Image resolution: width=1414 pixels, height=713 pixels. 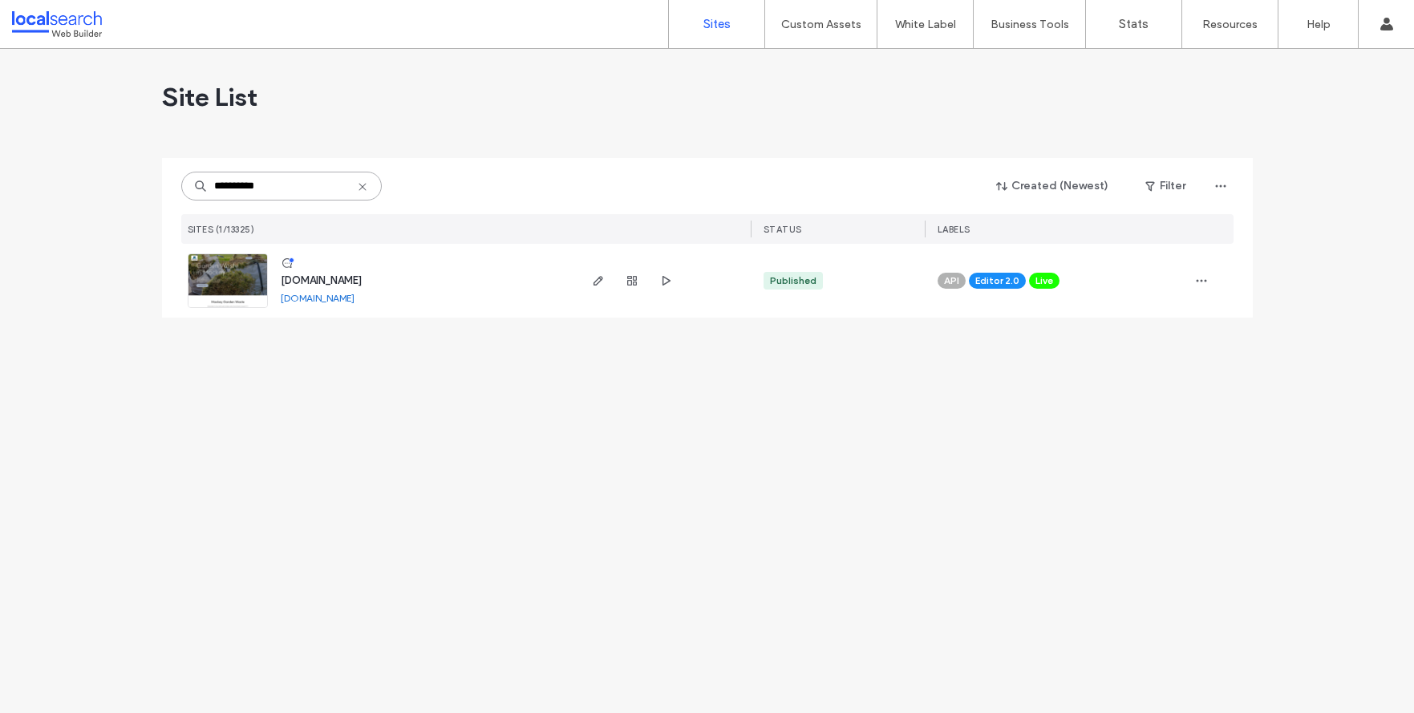 I want to click on label: Business Tools, so click(x=1030, y=24).